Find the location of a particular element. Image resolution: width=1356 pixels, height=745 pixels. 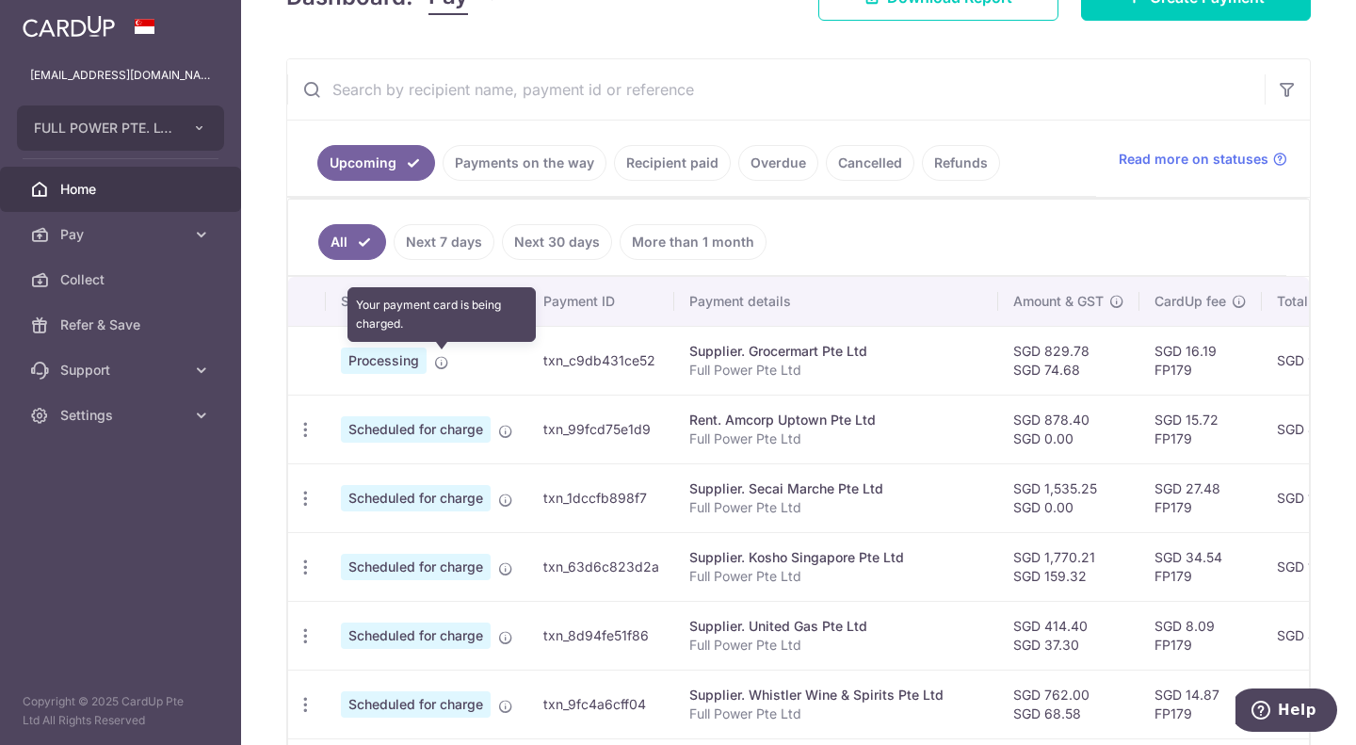

a: Read more on statuses is located at coordinates (1202, 159).